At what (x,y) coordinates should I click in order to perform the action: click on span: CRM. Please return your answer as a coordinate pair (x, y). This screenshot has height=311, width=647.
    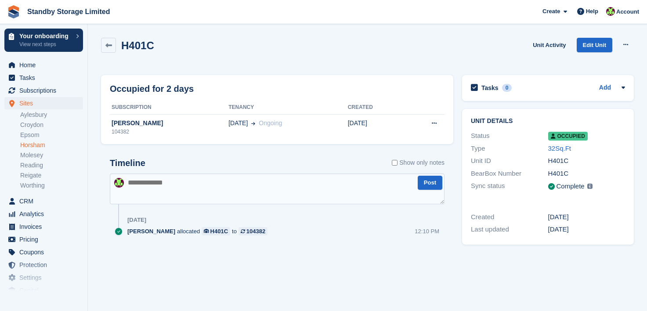
    Looking at the image, I should click on (46, 201).